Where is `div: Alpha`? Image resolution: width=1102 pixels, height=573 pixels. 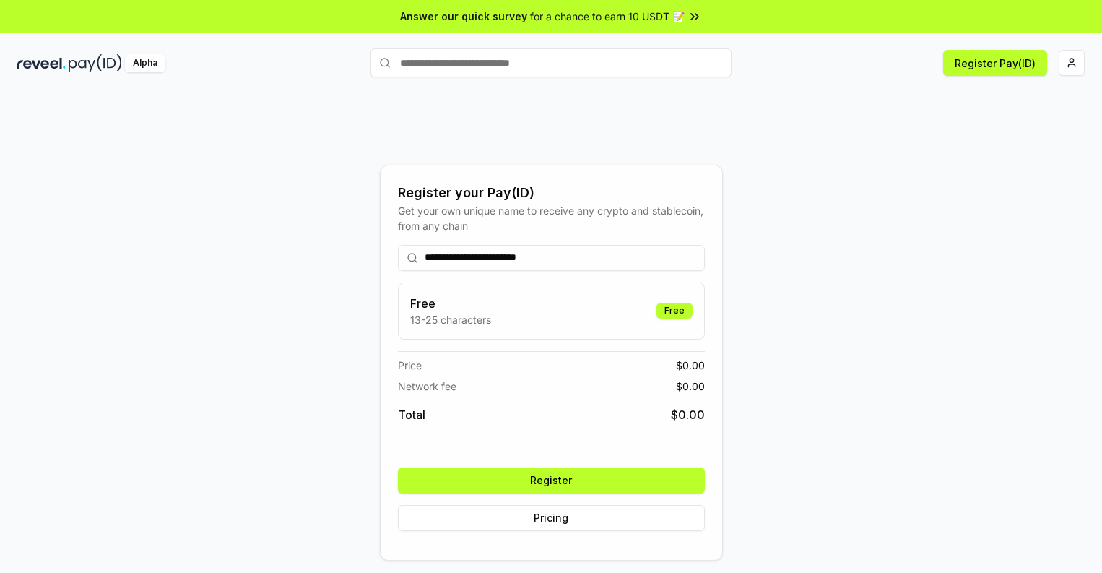 div: Alpha is located at coordinates (145, 63).